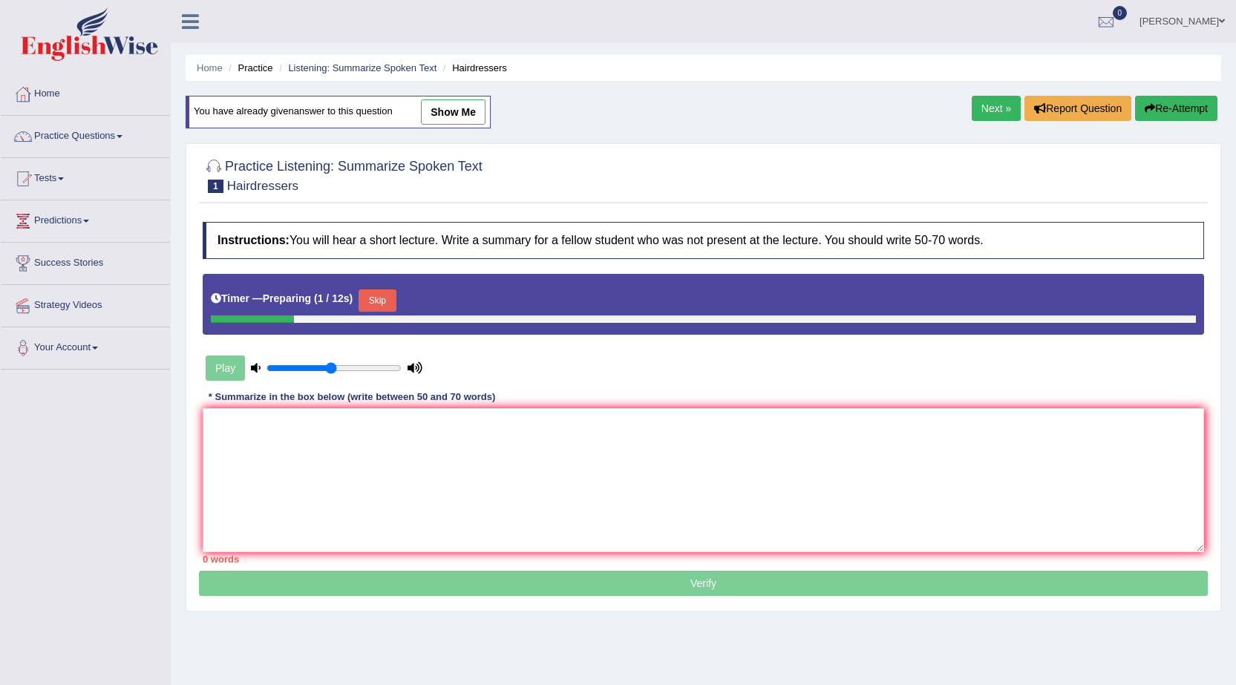 The image size is (1236, 685). Describe the element at coordinates (85, 304) in the screenshot. I see `a: Strategy Videos` at that location.